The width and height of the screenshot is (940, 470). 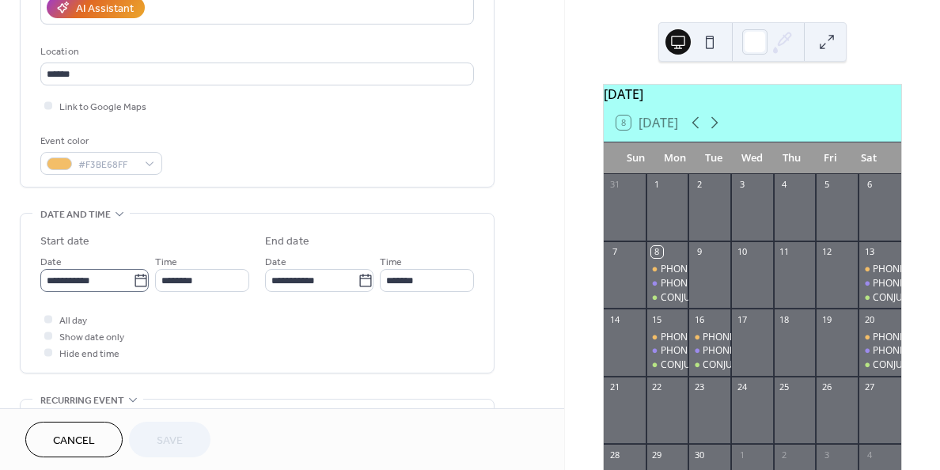 I want to click on div: 27, so click(x=869, y=387).